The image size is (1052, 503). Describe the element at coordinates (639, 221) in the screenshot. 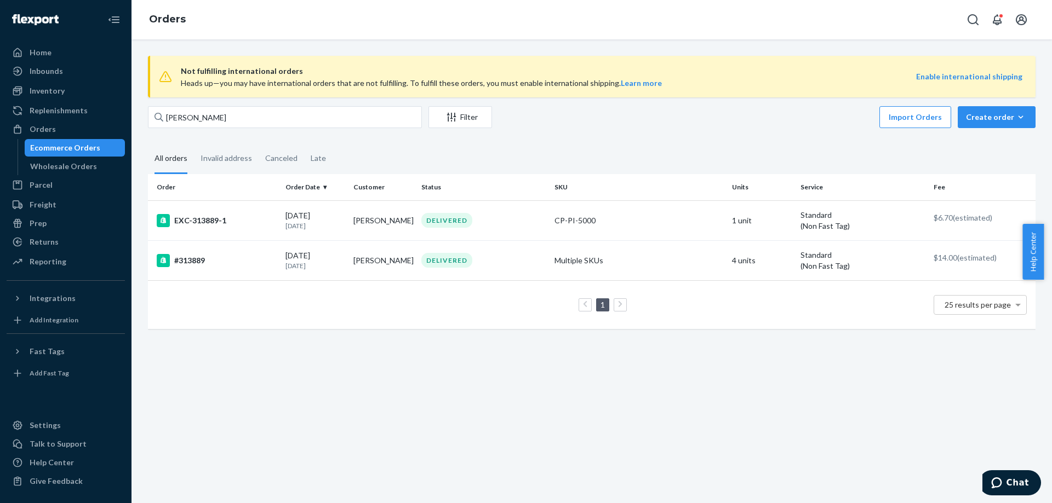

I see `div: CP-PI-5000` at that location.